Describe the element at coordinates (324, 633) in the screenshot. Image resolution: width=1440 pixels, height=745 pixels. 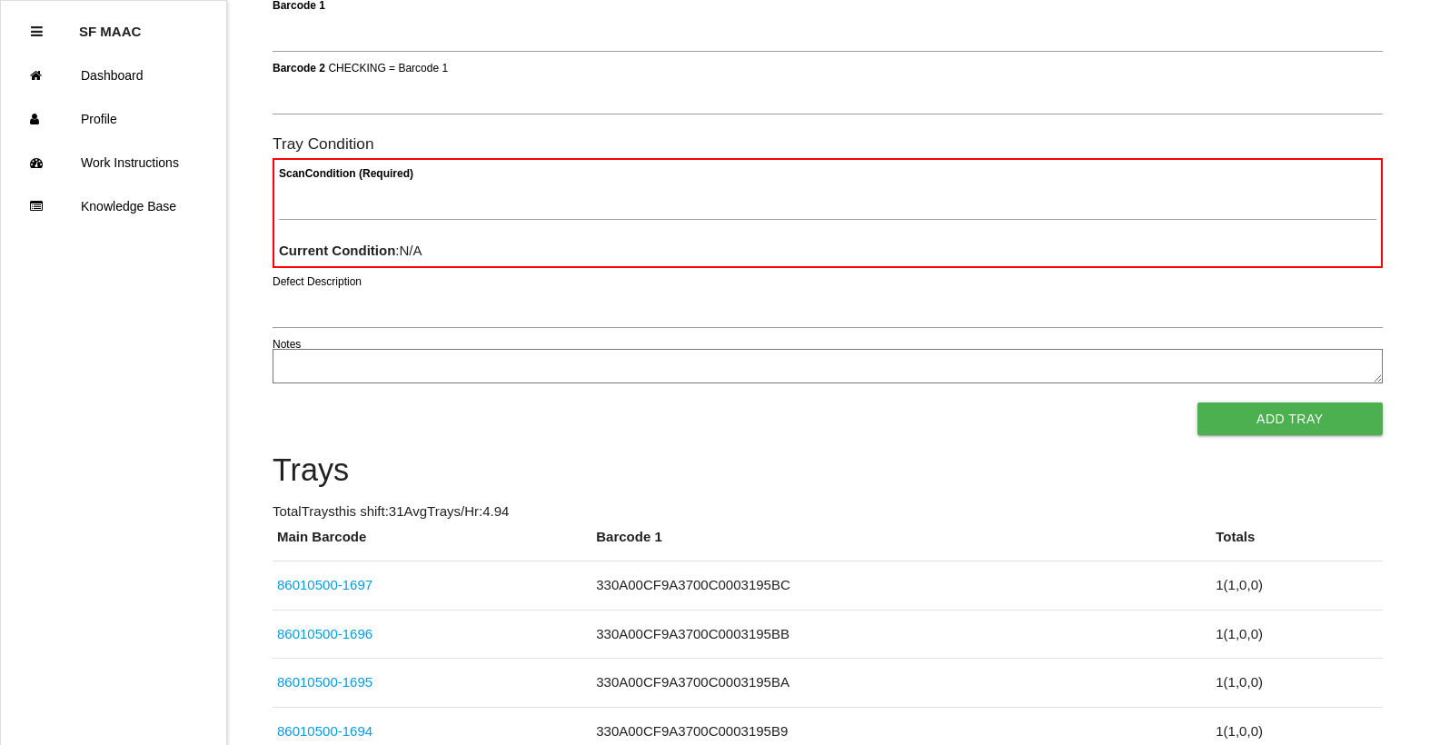
I see `a: 86010500-1696` at that location.